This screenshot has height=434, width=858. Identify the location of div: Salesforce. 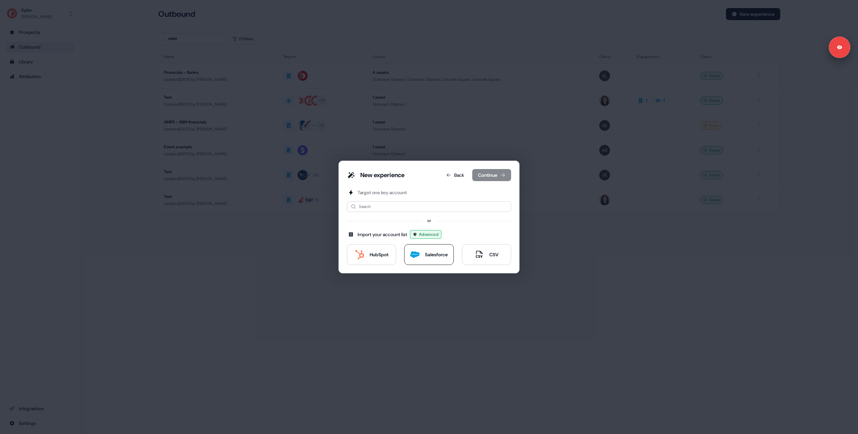
(436, 254).